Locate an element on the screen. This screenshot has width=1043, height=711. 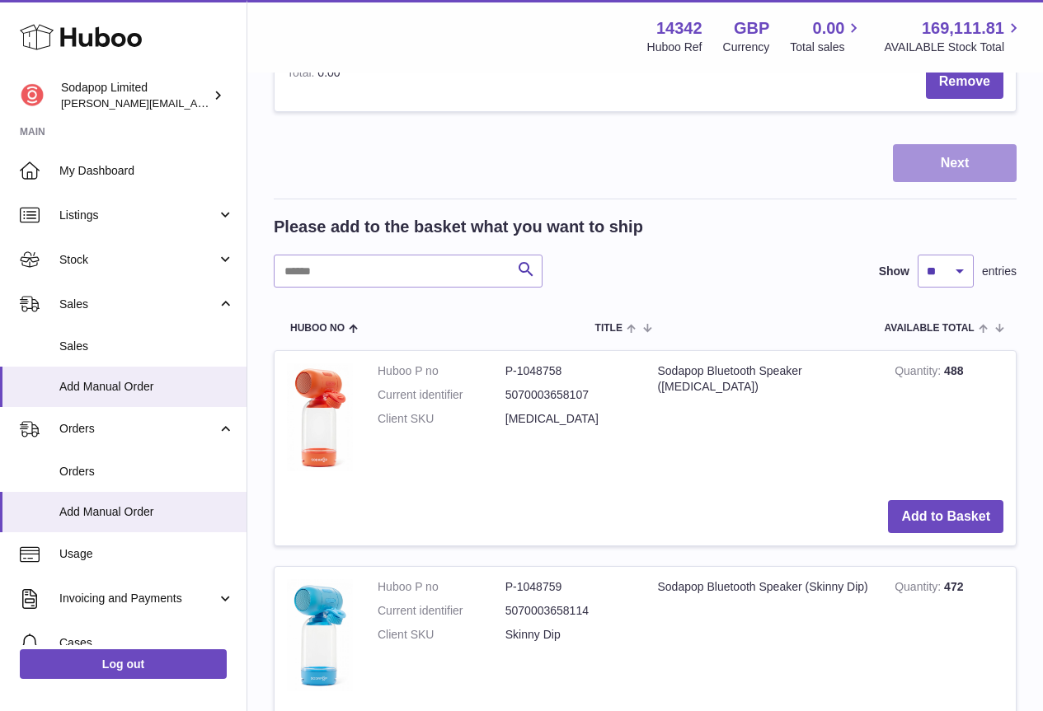
td: 488 is located at coordinates (949, 419).